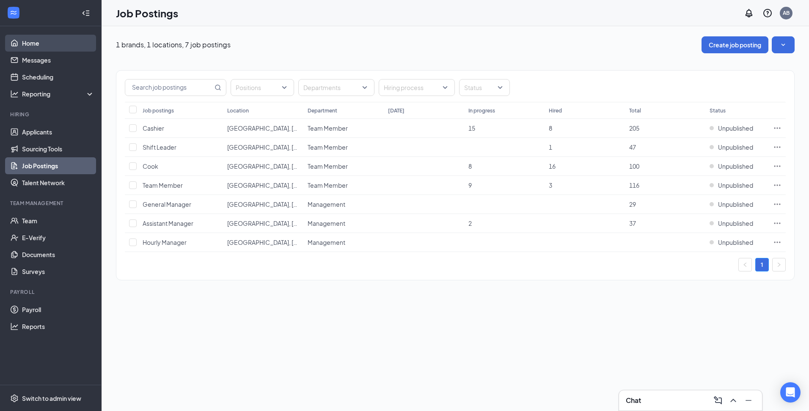 The height and width of the screenshot is (411, 809). Describe the element at coordinates (58, 255) in the screenshot. I see `a: Documents` at that location.